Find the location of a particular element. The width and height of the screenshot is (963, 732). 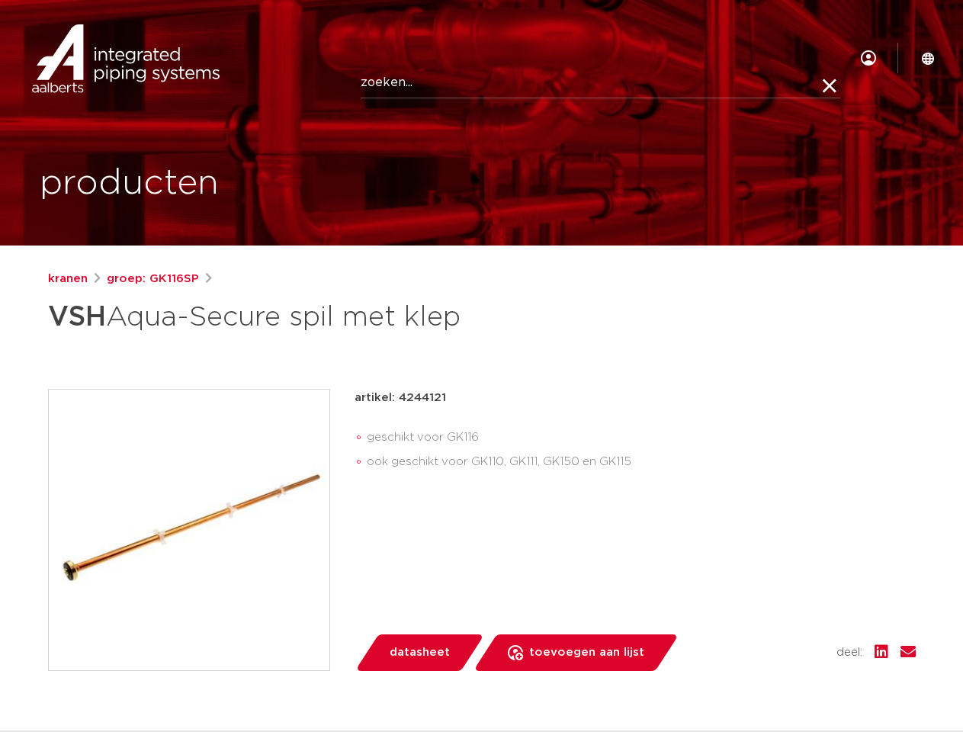

strong: VSH is located at coordinates (77, 317).